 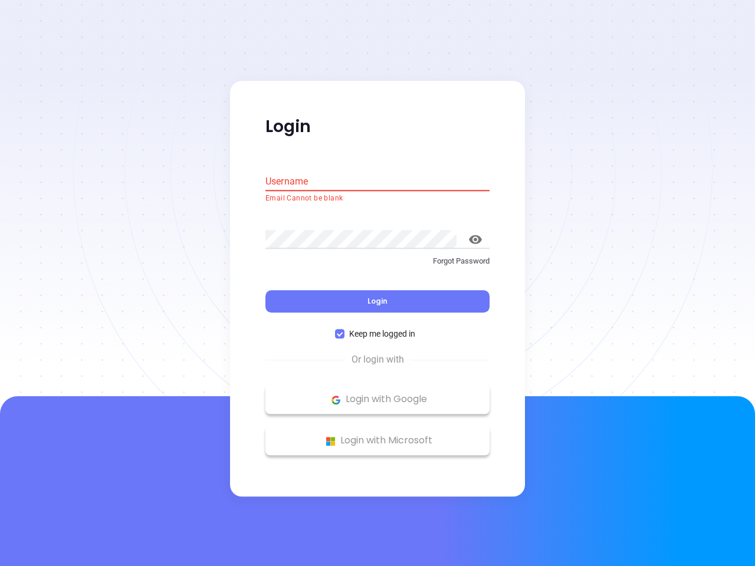 I want to click on p: Login with Microsoft, so click(x=378, y=441).